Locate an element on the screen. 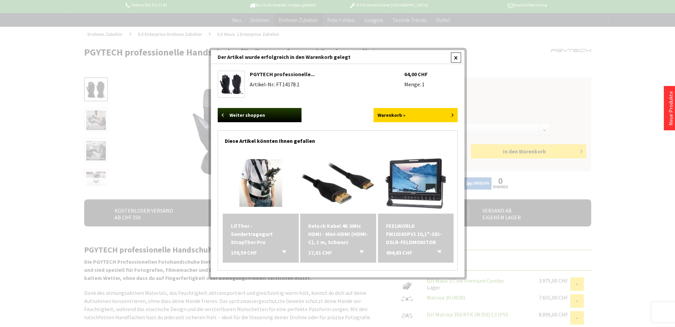  img: PGYTECH professionelle Handschuhe für Fotografen und Drohnenpiloten L is located at coordinates (231, 84).